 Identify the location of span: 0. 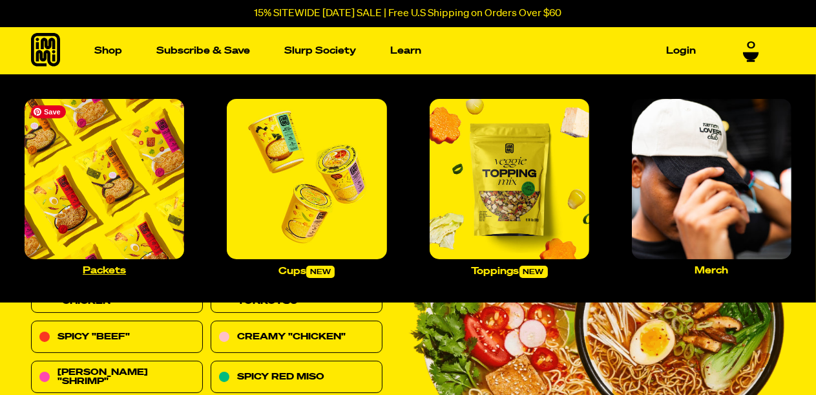
(751, 45).